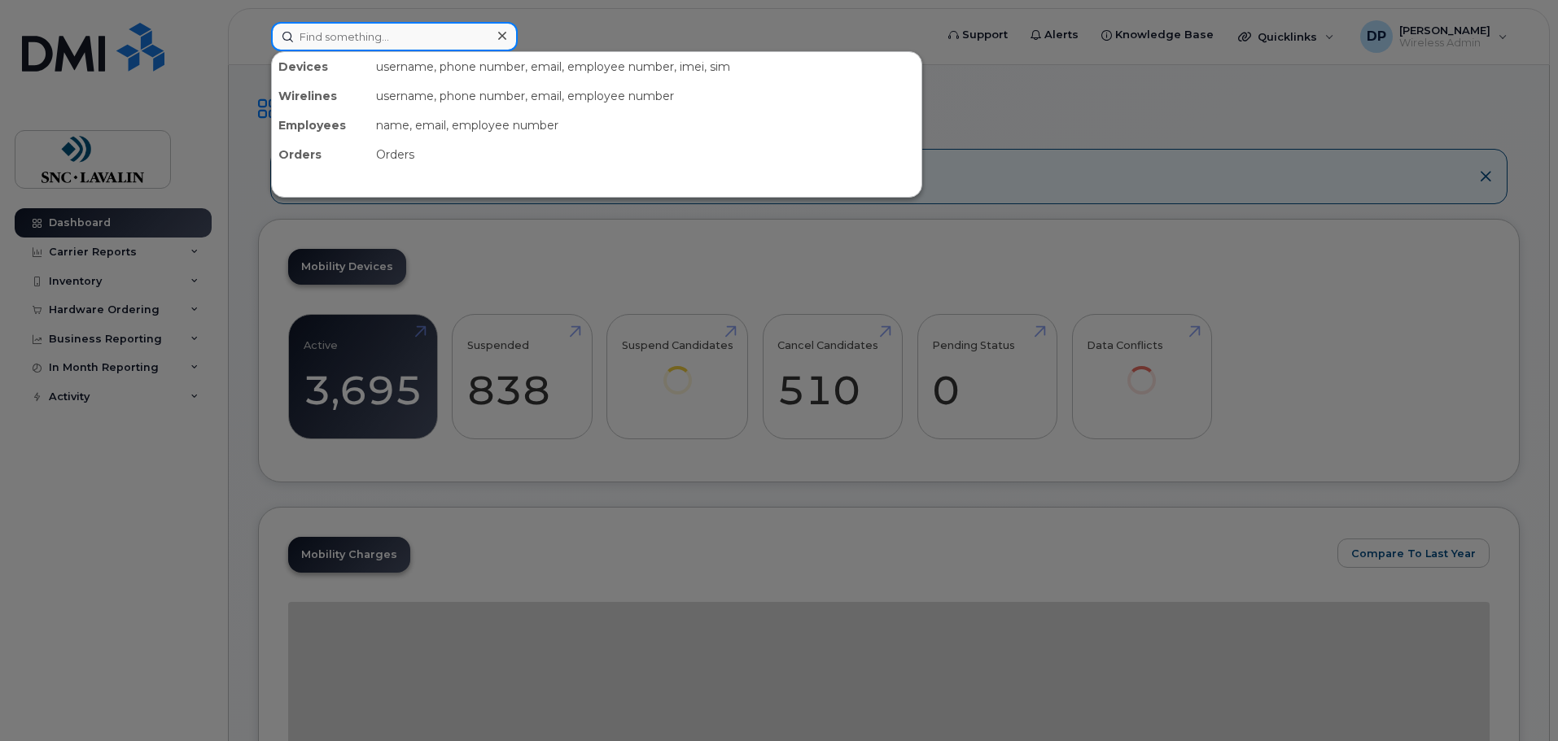 The height and width of the screenshot is (741, 1558). I want to click on div: Devices, so click(321, 67).